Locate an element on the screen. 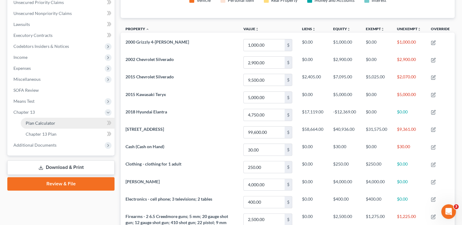  td: $2,405.00 is located at coordinates (313, 80).